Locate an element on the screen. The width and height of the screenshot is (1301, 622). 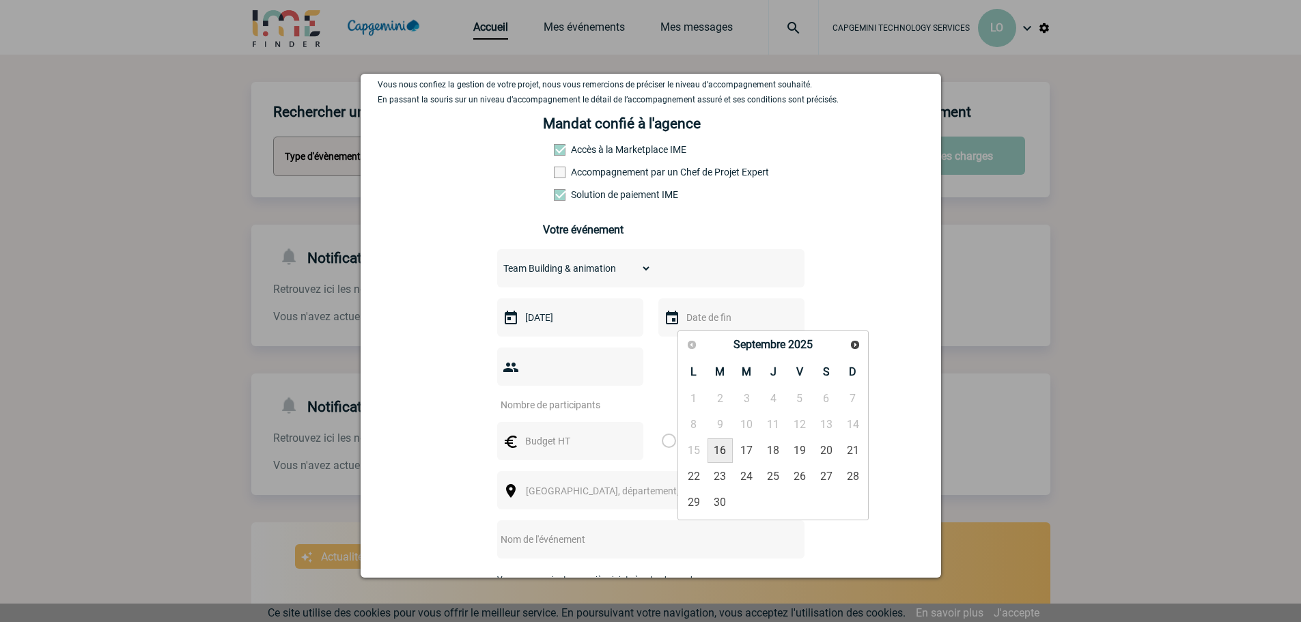
a: 30 is located at coordinates (720, 503).